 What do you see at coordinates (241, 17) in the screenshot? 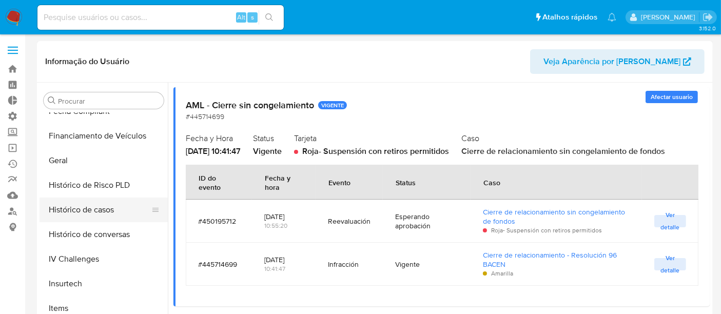
I see `span: Alt` at bounding box center [241, 17].